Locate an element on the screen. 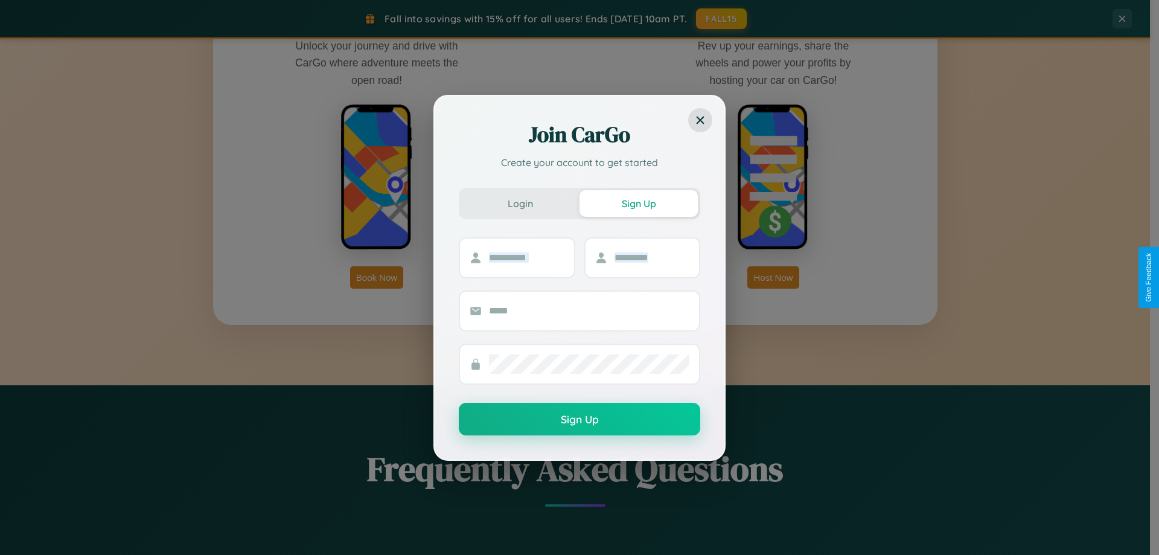  div: Give Feedback is located at coordinates (1148, 277).